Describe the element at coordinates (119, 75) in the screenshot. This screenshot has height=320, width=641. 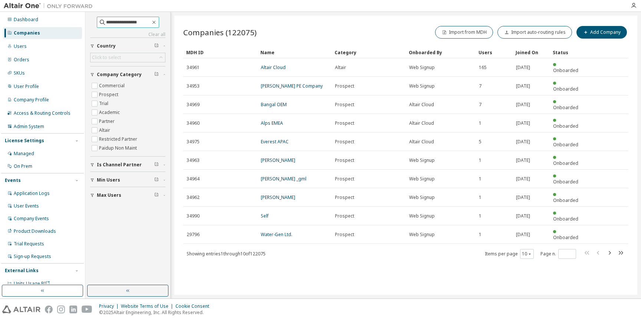
I see `span: Company Category` at that location.